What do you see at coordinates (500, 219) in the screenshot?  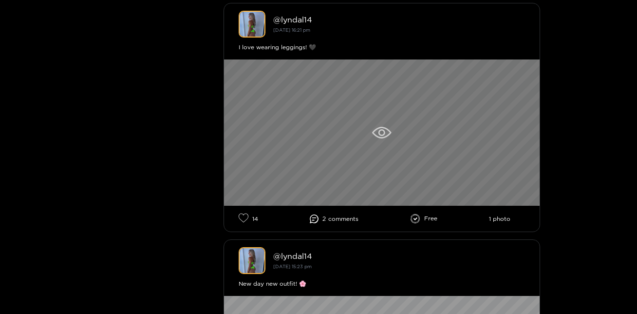 I see `li: 1 photo` at bounding box center [500, 219].